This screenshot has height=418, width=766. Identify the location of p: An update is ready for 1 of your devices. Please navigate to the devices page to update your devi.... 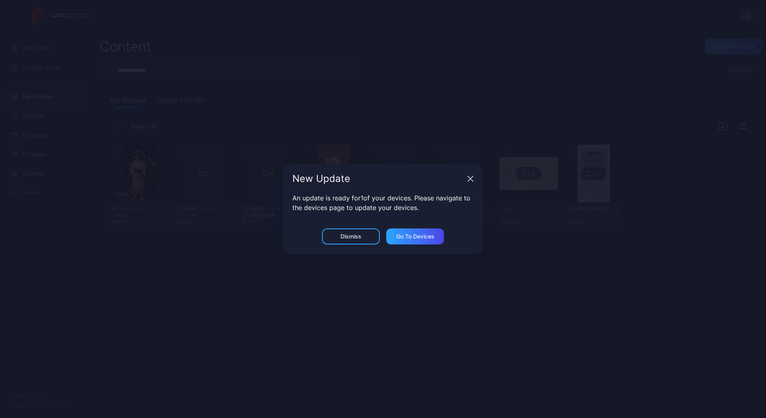
(383, 203).